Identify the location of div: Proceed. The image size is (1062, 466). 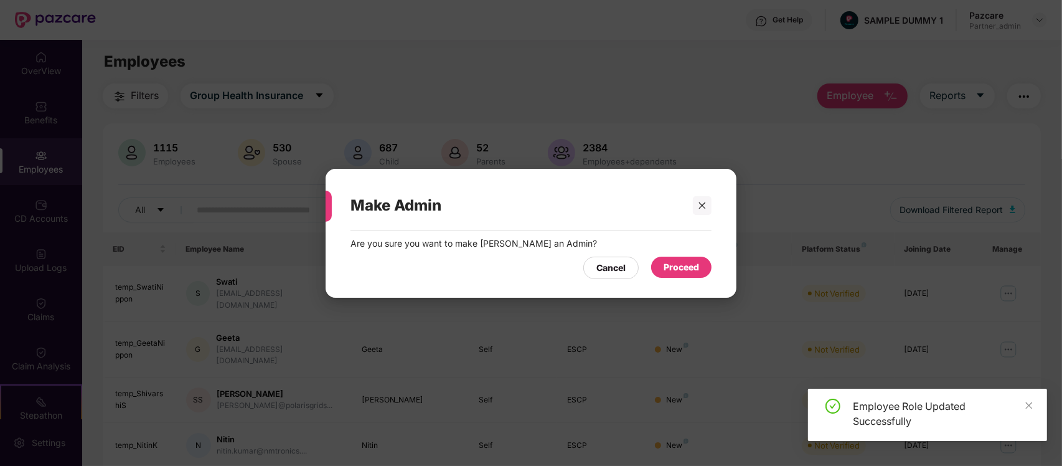
(681, 266).